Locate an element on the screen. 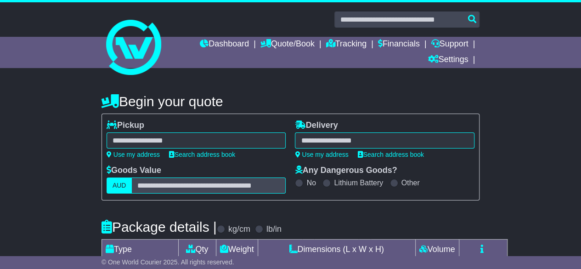 The width and height of the screenshot is (581, 269). label: AUD is located at coordinates (119, 185).